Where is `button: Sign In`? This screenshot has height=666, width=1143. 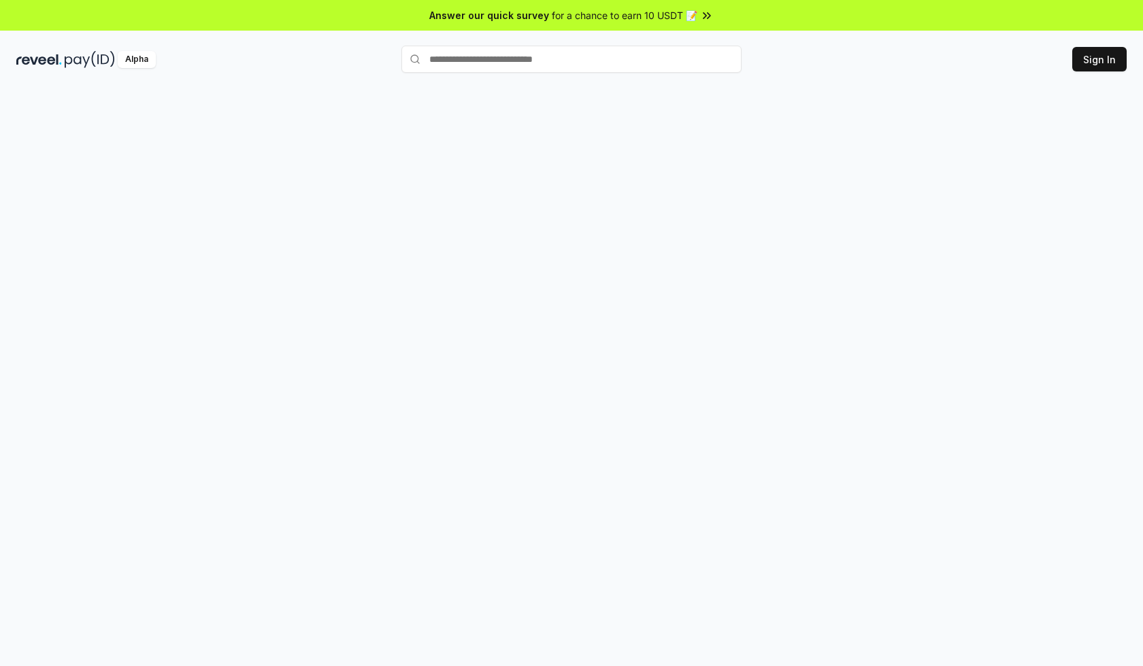
button: Sign In is located at coordinates (1100, 59).